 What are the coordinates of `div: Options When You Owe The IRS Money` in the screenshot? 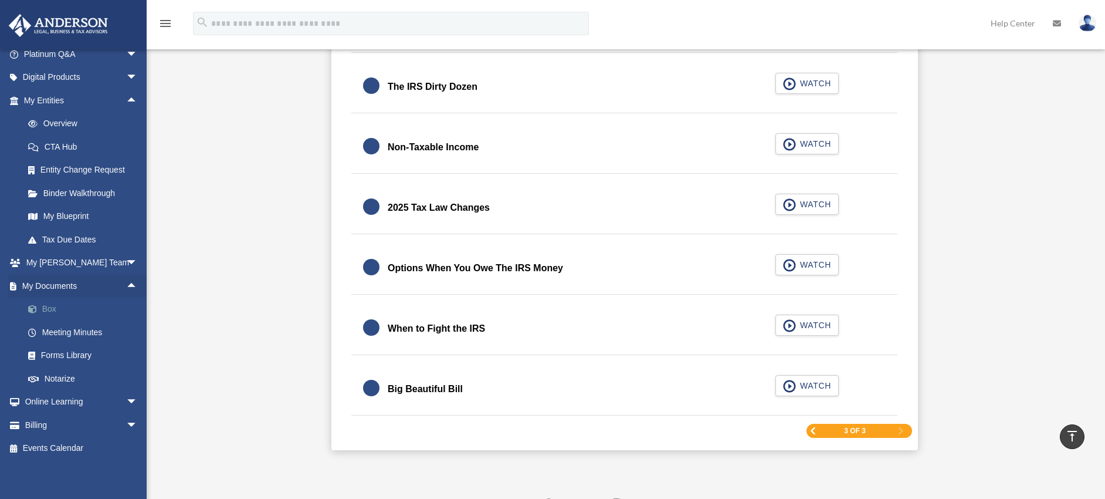 It's located at (475, 268).